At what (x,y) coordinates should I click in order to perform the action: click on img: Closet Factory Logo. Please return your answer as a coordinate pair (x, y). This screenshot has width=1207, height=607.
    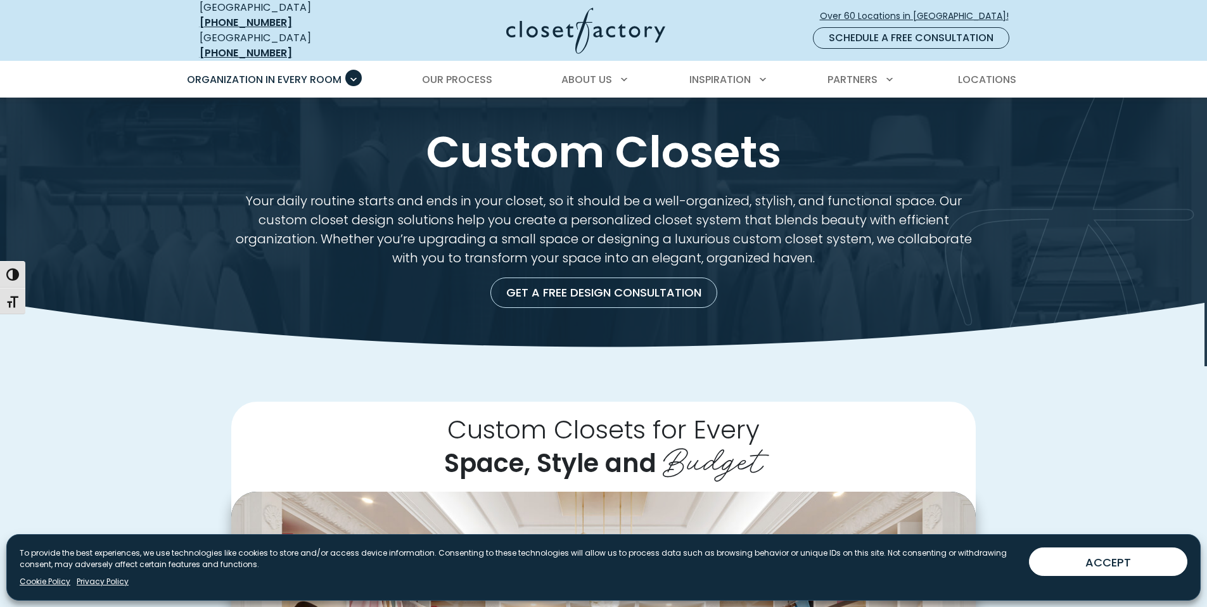
    Looking at the image, I should click on (585, 30).